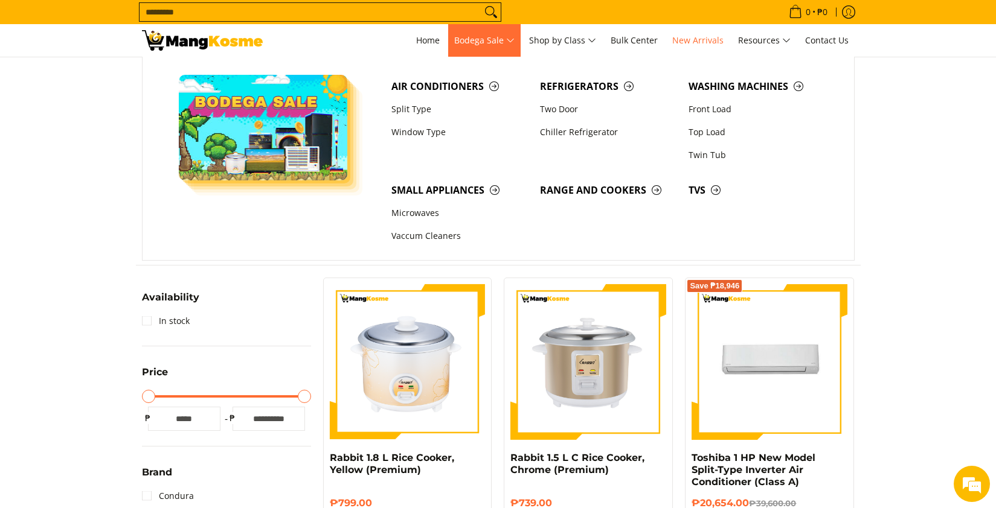 The width and height of the screenshot is (996, 508). I want to click on a: Bodega Sale, so click(484, 40).